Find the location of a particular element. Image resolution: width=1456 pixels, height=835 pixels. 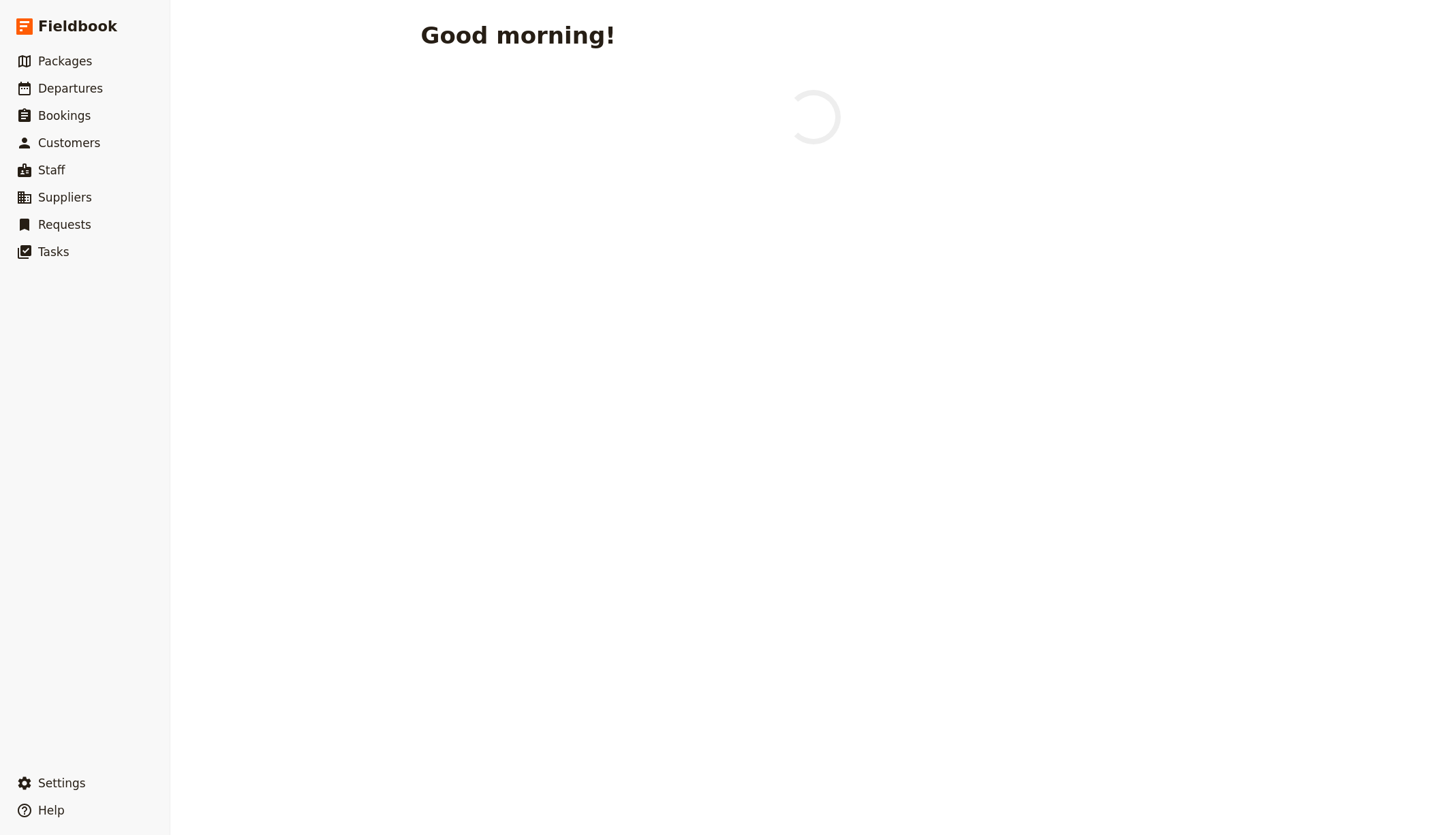

span: Departures is located at coordinates (70, 89).